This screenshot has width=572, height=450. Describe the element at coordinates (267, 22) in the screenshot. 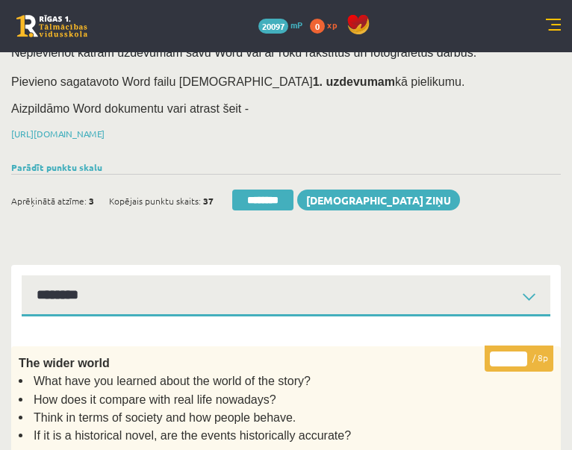

I see `body: Rich Text Editor, wiswyg-editor-user-answer-47433847335580` at that location.